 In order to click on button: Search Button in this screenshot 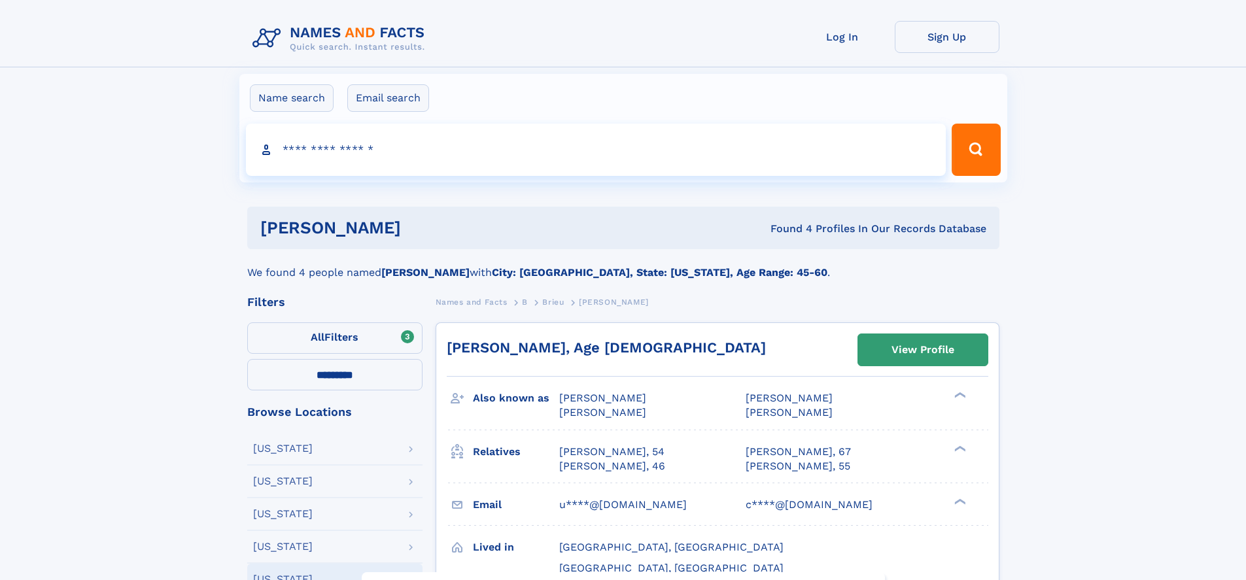, I will do `click(976, 150)`.